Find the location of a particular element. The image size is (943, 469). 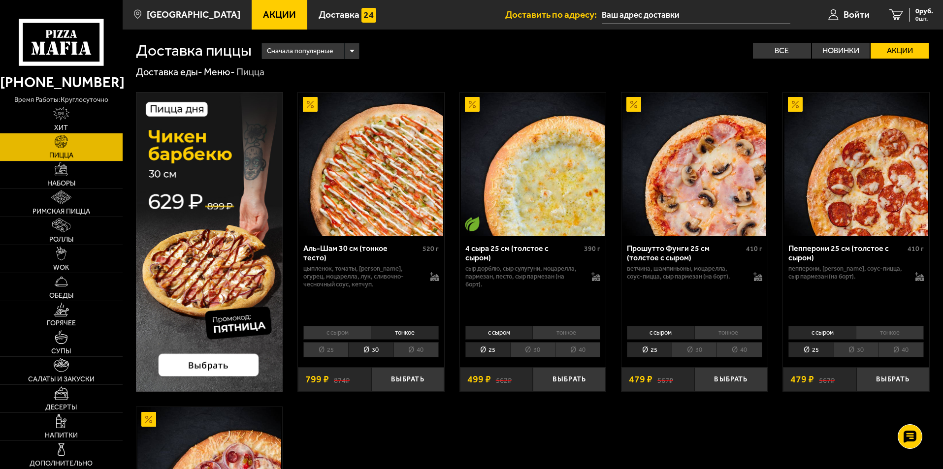

a: Доставка еды- is located at coordinates (169, 72).